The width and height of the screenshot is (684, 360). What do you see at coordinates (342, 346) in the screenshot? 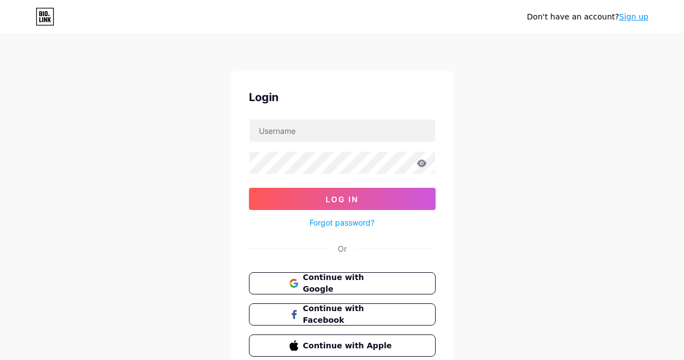
I see `a: Continue with Apple` at bounding box center [342, 346].